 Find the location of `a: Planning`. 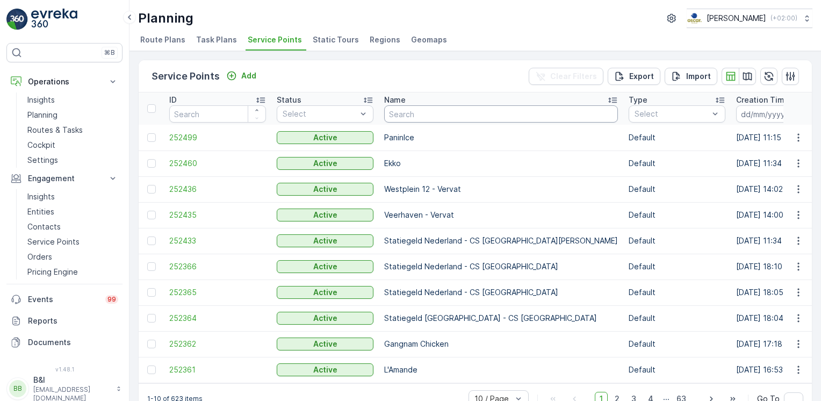

a: Planning is located at coordinates (72, 115).